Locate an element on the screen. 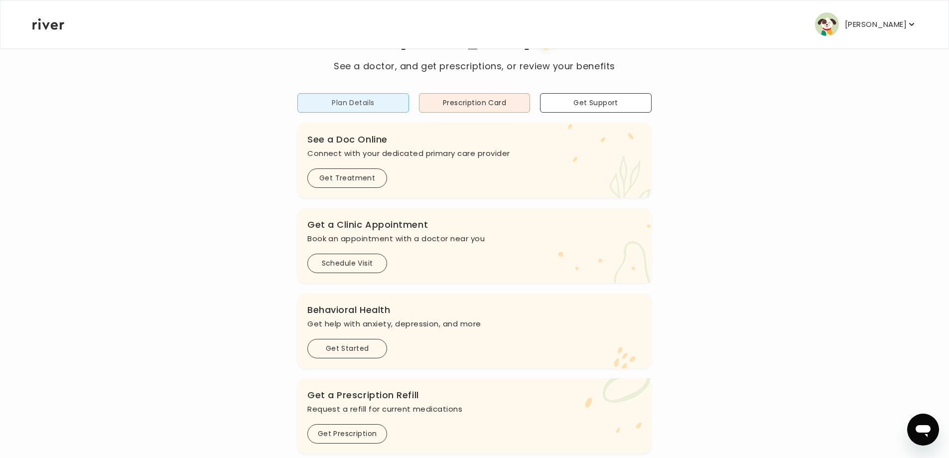 This screenshot has width=949, height=458. button: Get Support is located at coordinates (596, 103).